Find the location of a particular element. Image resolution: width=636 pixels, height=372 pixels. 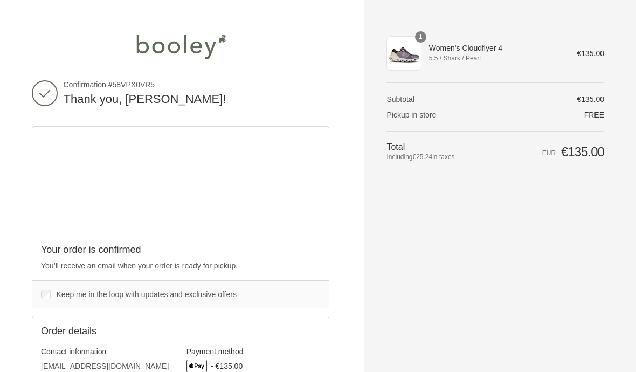

h2: Your order is confirmed is located at coordinates (181, 250).